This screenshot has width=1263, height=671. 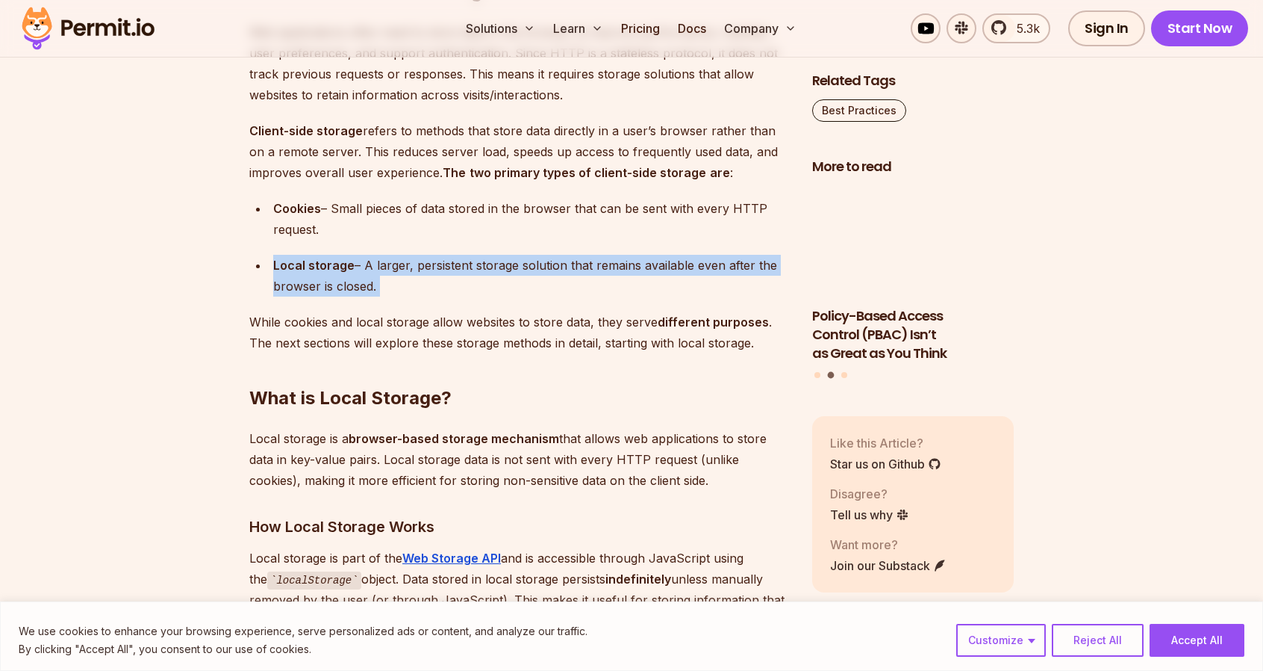 What do you see at coordinates (519, 152) in the screenshot?
I see `p: refers to methods that store data directly in a user’s browser rather than on a remote server. Th...` at bounding box center [519, 152].